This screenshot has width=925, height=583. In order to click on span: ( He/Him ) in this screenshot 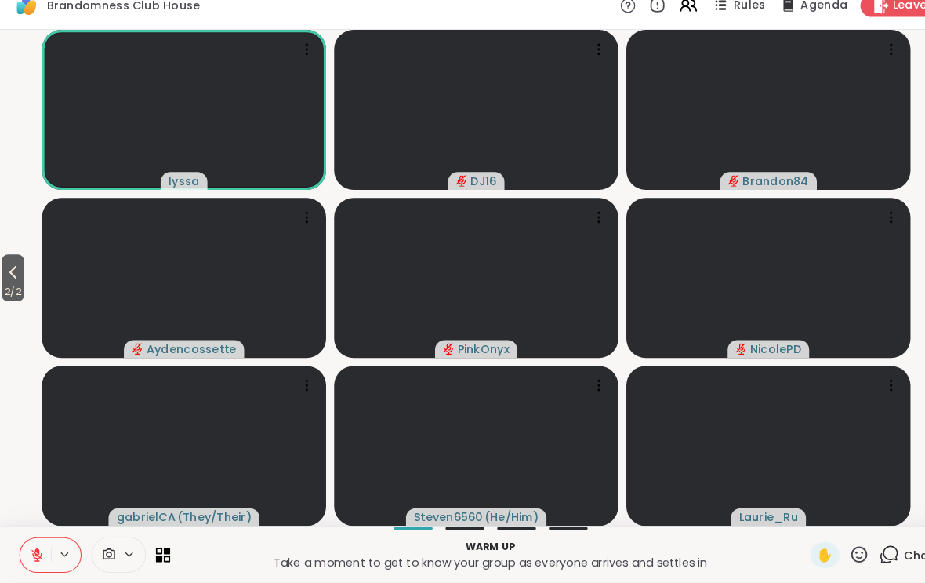, I will do `click(496, 519)`.